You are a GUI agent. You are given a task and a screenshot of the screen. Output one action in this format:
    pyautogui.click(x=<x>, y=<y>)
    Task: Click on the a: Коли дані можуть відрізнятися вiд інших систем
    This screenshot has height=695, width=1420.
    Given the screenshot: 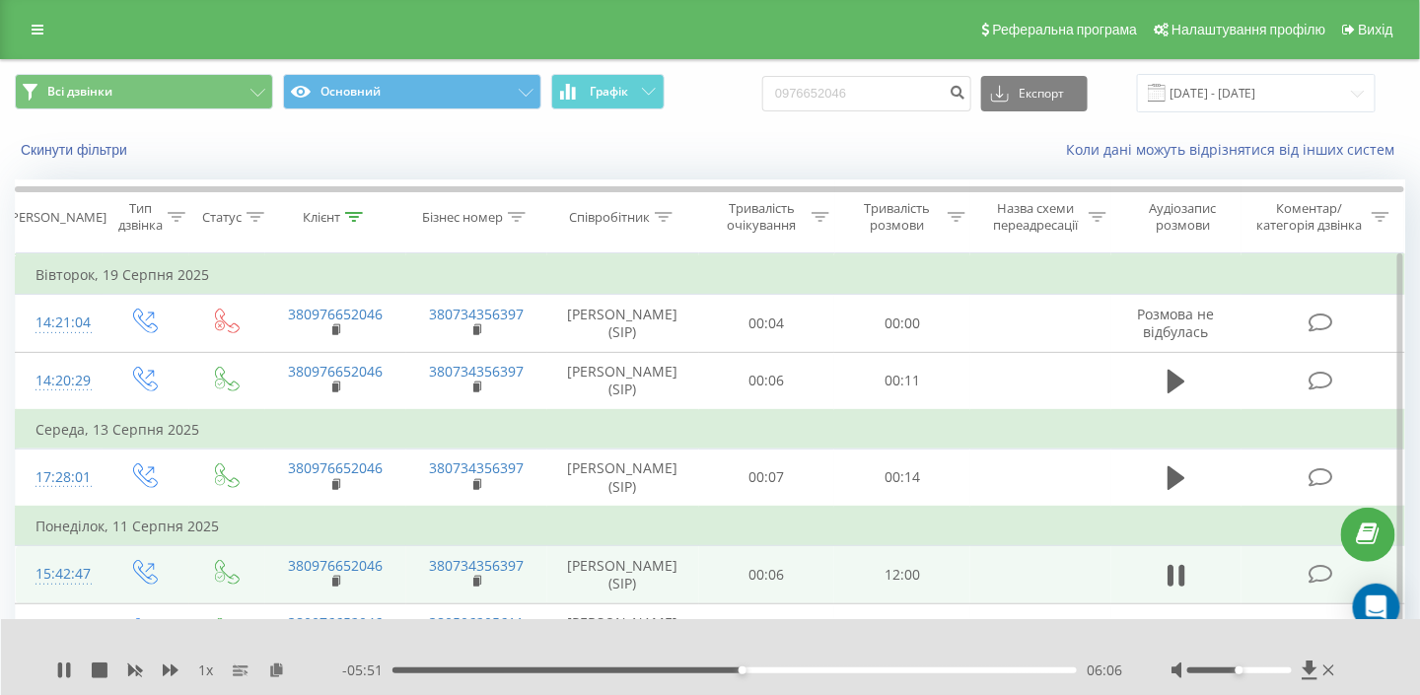 What is the action you would take?
    pyautogui.click(x=1235, y=149)
    